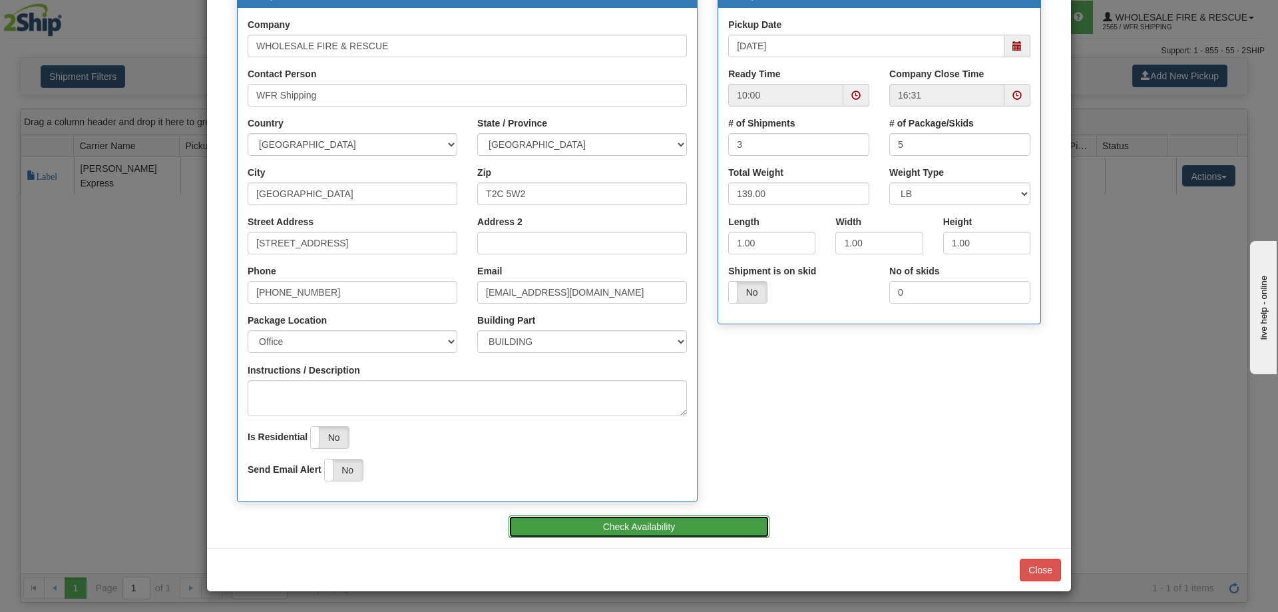 Image resolution: width=1278 pixels, height=612 pixels. What do you see at coordinates (269, 25) in the screenshot?
I see `label: Company` at bounding box center [269, 25].